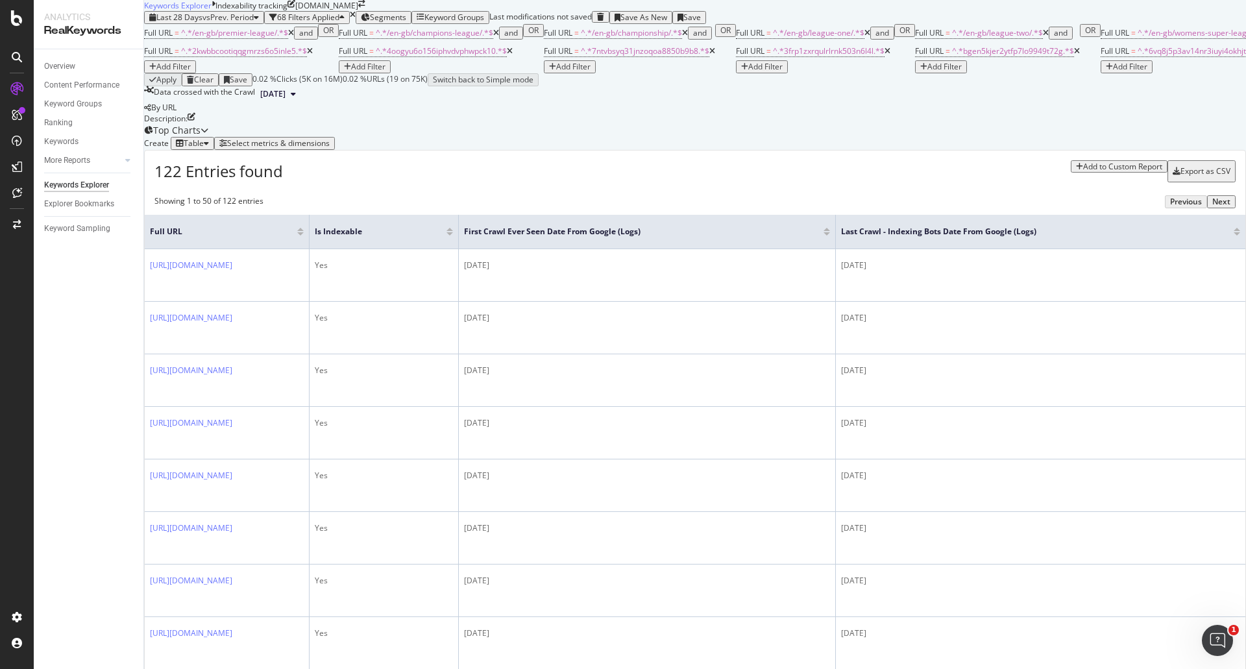 The image size is (1246, 669). I want to click on button: Apply, so click(163, 80).